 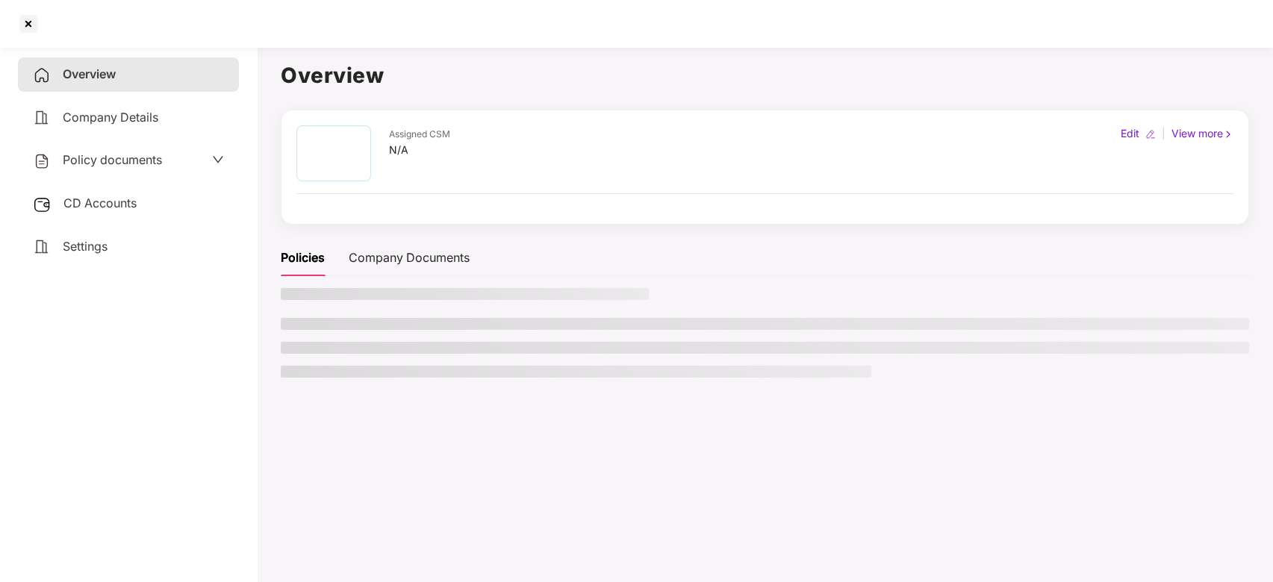 I want to click on span: Policy documents, so click(x=112, y=160).